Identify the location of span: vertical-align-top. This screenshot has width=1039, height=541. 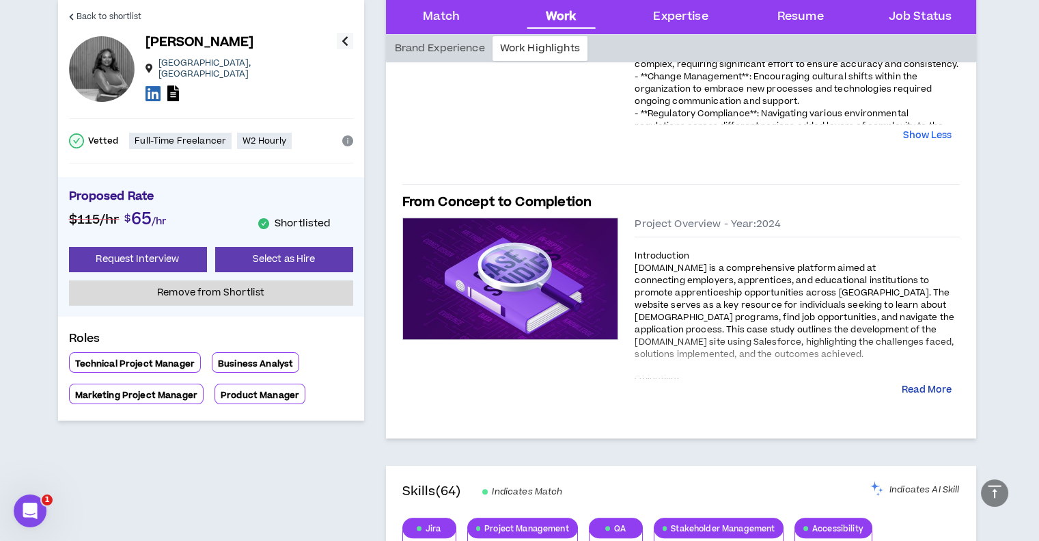
(995, 491).